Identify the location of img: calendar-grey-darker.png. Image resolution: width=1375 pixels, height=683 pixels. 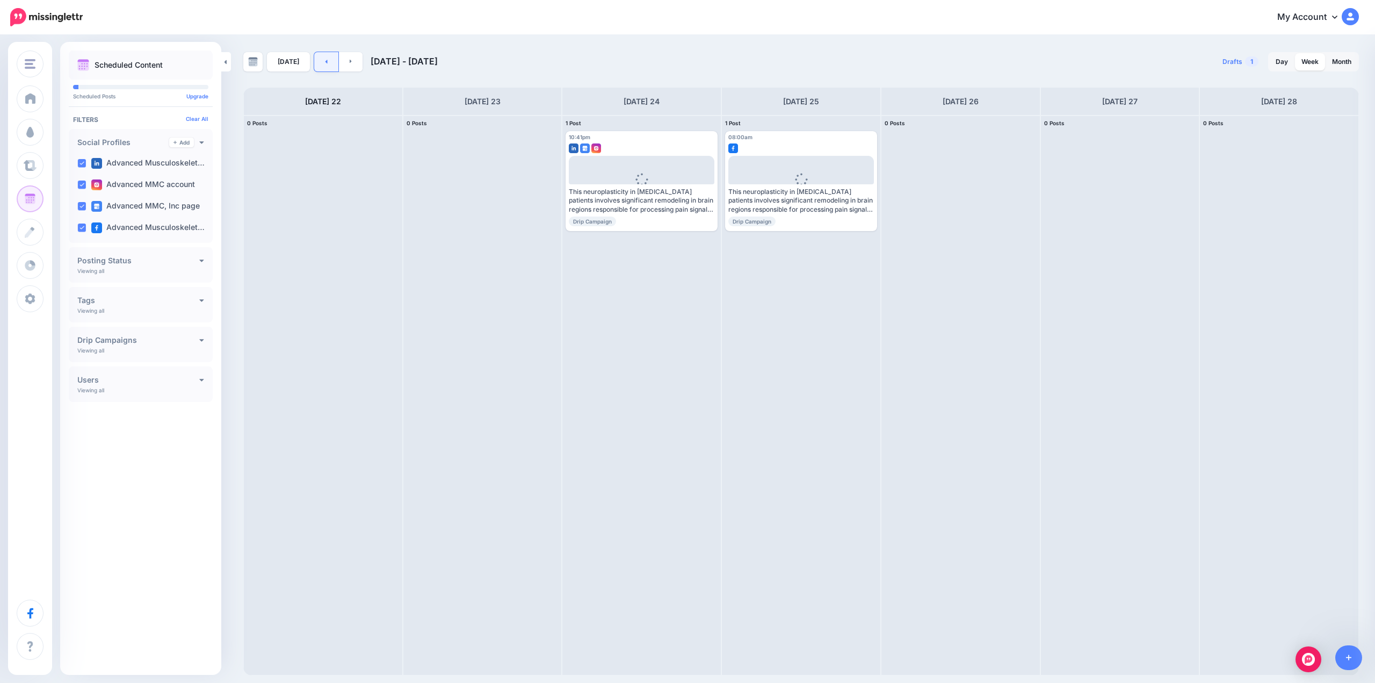
(253, 62).